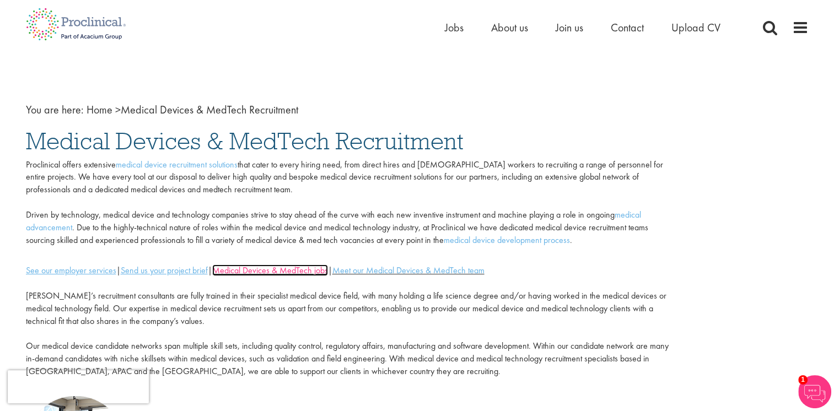 The image size is (834, 411). I want to click on a: Medical Devices & MedTech jobs, so click(270, 270).